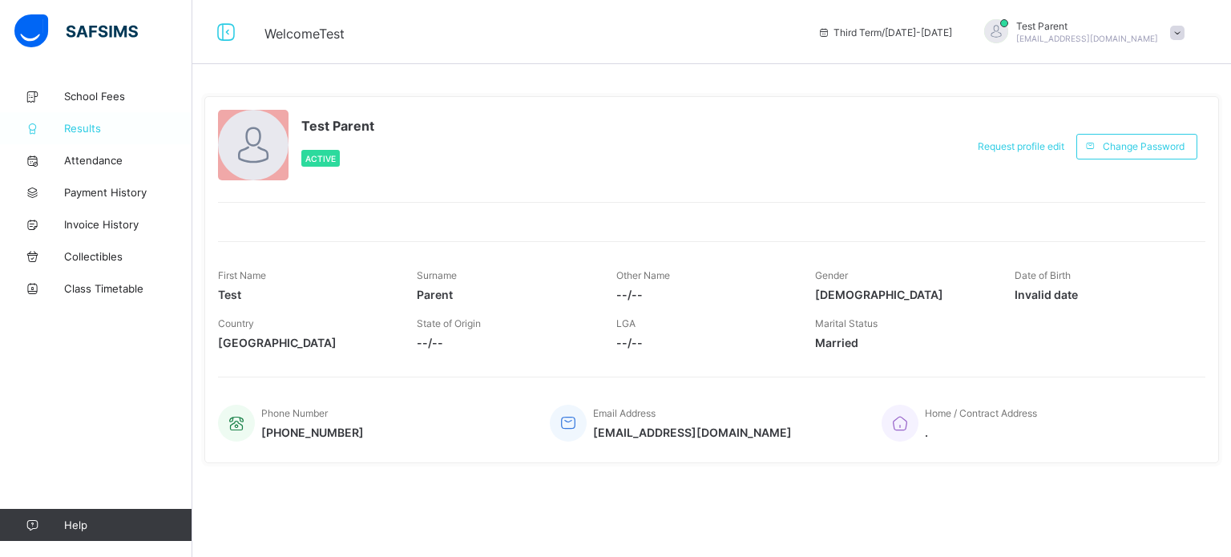 This screenshot has height=557, width=1231. I want to click on span: Invoice History, so click(128, 224).